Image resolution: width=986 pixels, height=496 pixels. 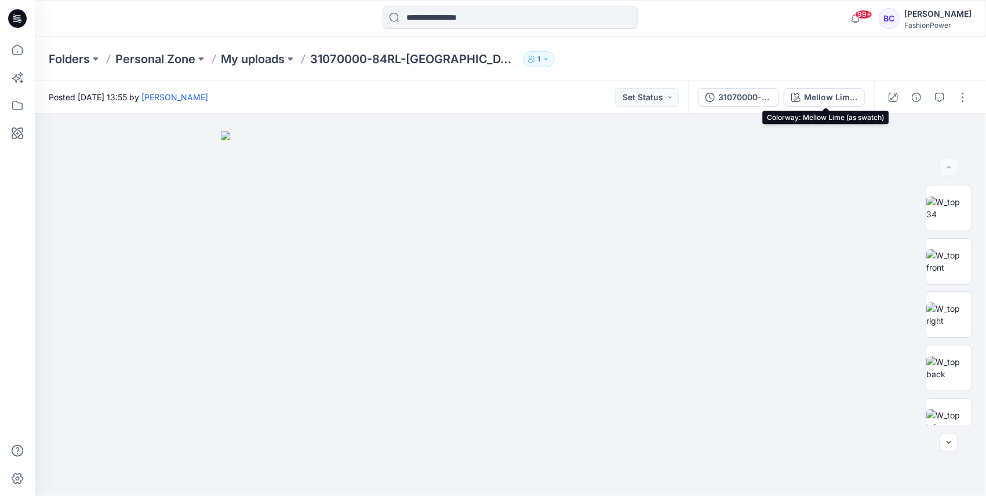 What do you see at coordinates (916, 97) in the screenshot?
I see `button: Details` at bounding box center [916, 97].